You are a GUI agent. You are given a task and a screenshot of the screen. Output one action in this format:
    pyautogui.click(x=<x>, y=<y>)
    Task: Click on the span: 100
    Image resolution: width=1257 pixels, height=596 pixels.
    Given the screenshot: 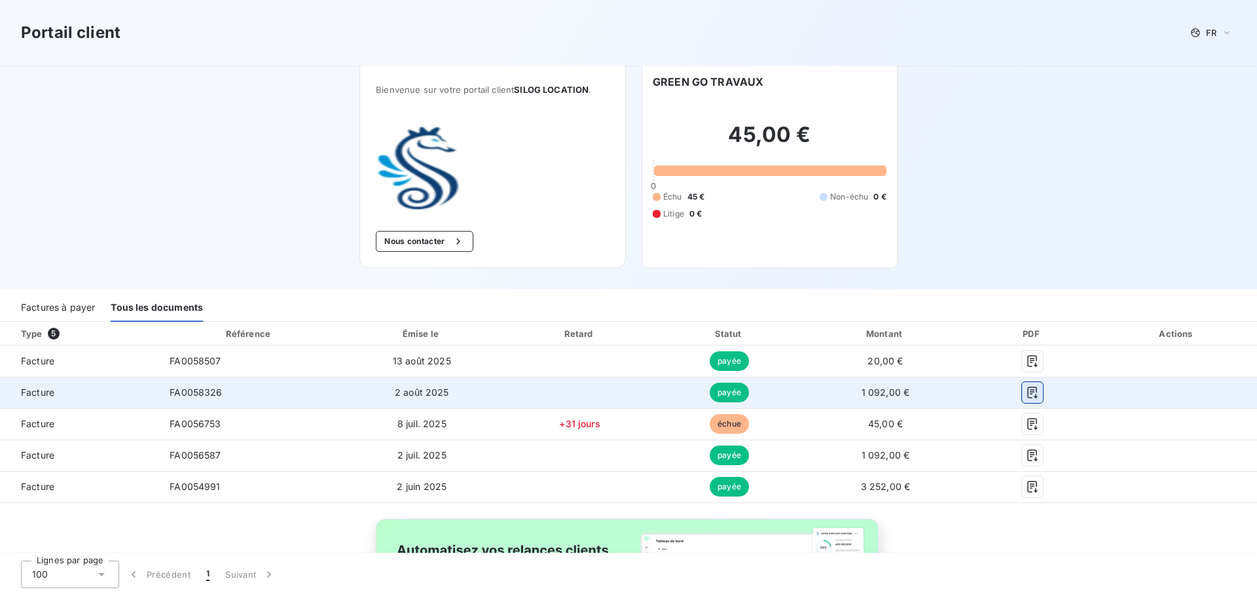 What is the action you would take?
    pyautogui.click(x=40, y=575)
    